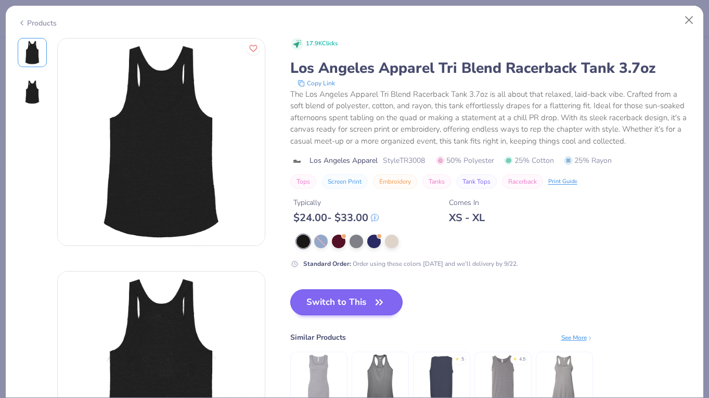 This screenshot has height=398, width=709. Describe the element at coordinates (491, 68) in the screenshot. I see `div: Los Angeles Apparel Tri Blend Racerback Tank 3.7oz` at that location.